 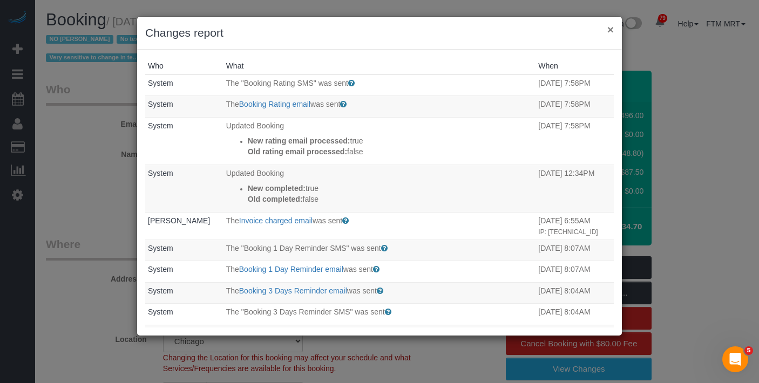 What do you see at coordinates (291, 270) in the screenshot?
I see `a: Booking 1 Day Reminder email` at bounding box center [291, 270].